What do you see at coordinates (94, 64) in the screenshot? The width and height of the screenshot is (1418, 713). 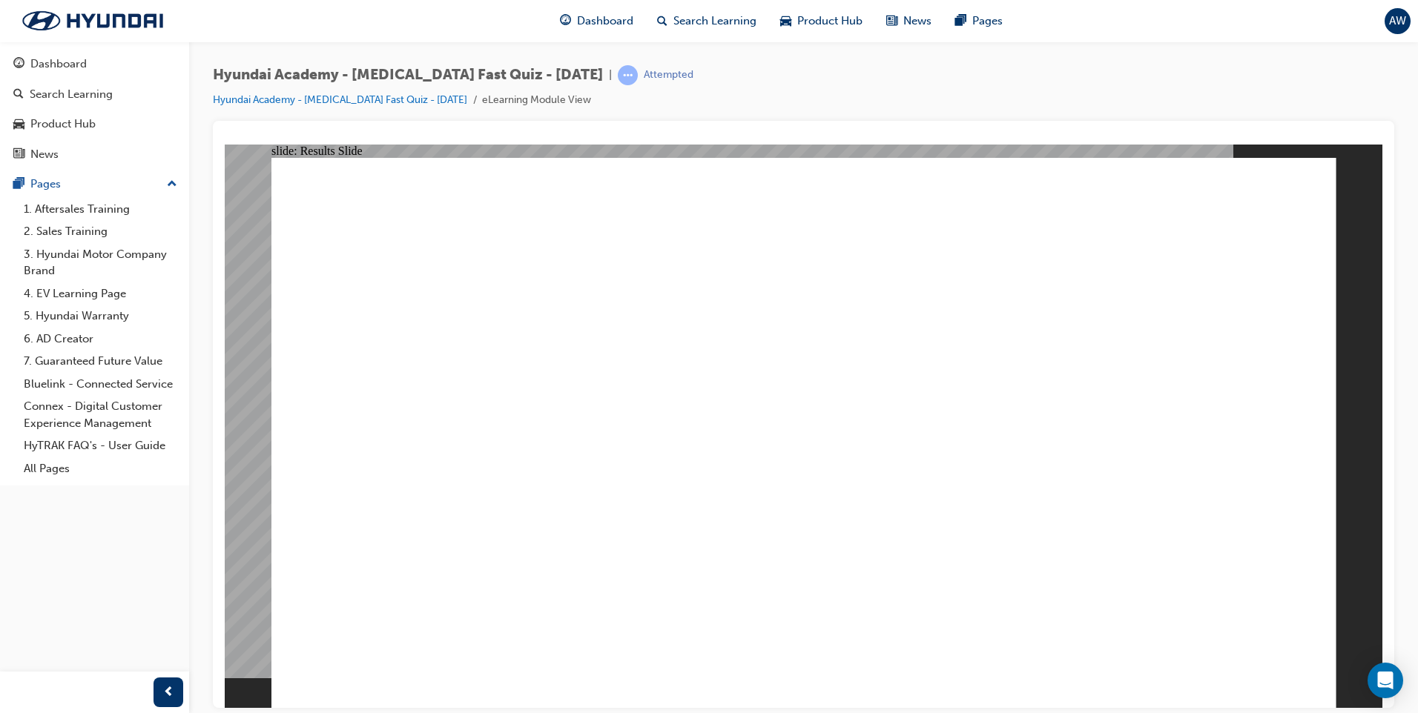 I see `a: Dashboard` at bounding box center [94, 64].